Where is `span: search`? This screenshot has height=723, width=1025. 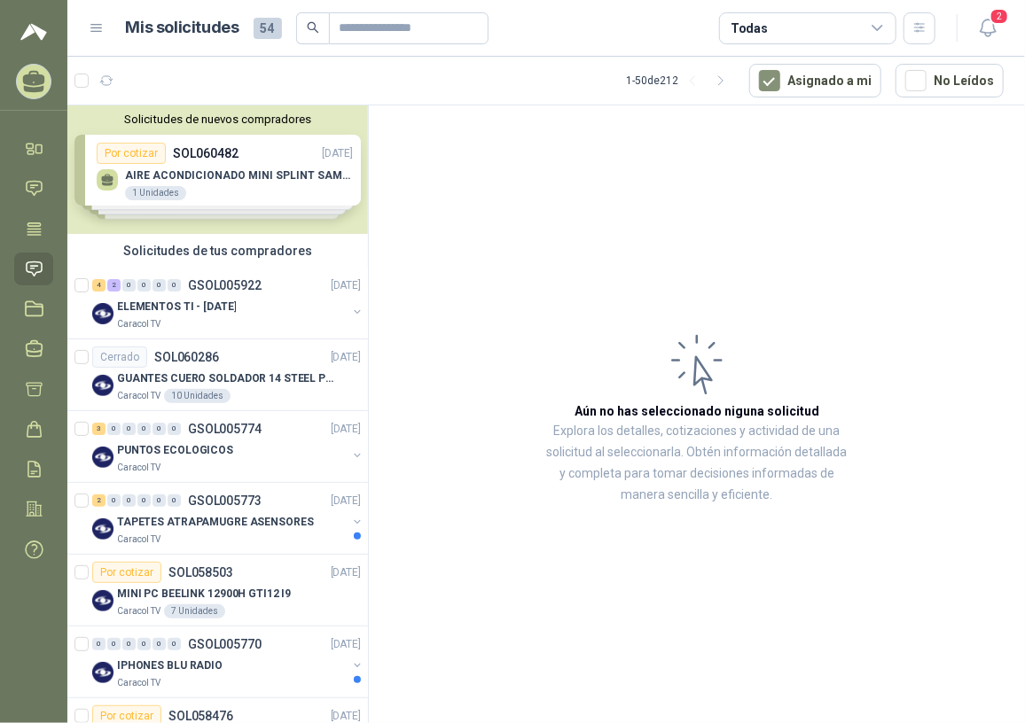 span: search is located at coordinates (313, 27).